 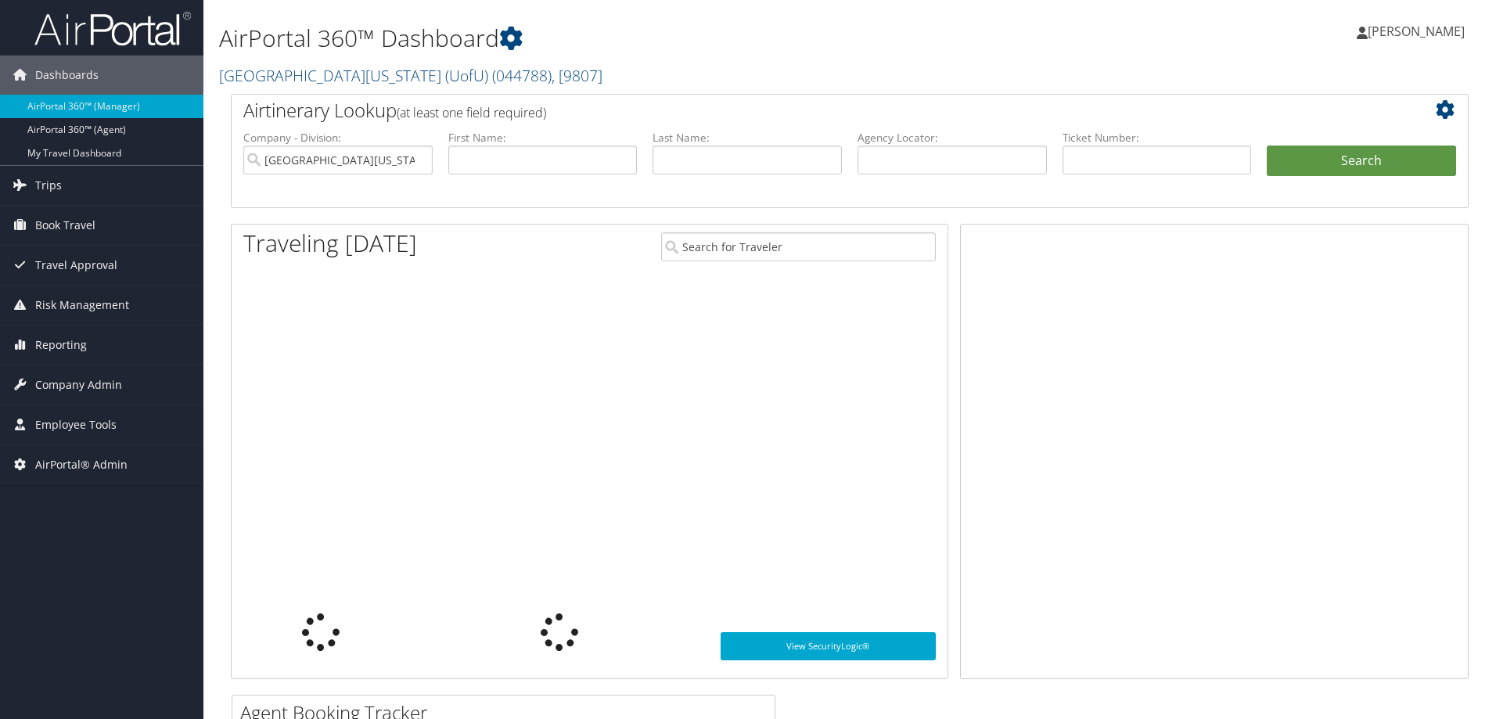 What do you see at coordinates (543, 138) in the screenshot?
I see `label: First Name:` at bounding box center [543, 138].